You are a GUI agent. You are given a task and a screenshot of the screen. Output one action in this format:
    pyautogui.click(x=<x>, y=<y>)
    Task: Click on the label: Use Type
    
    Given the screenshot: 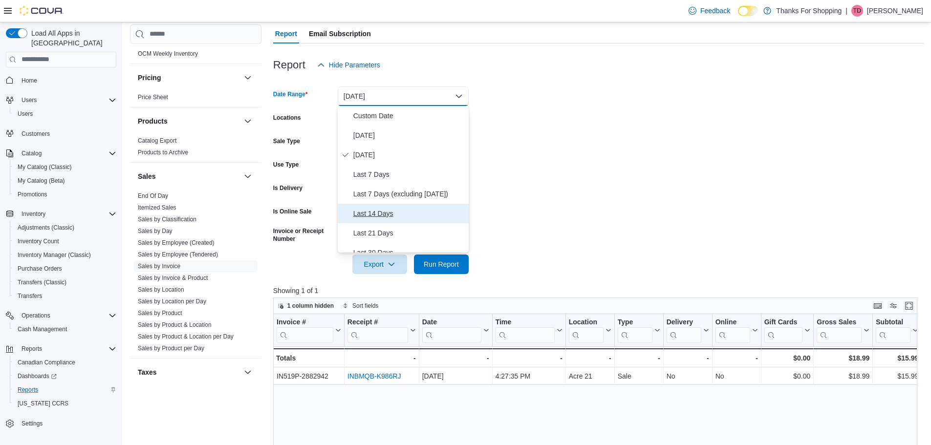 What is the action you would take?
    pyautogui.click(x=286, y=165)
    